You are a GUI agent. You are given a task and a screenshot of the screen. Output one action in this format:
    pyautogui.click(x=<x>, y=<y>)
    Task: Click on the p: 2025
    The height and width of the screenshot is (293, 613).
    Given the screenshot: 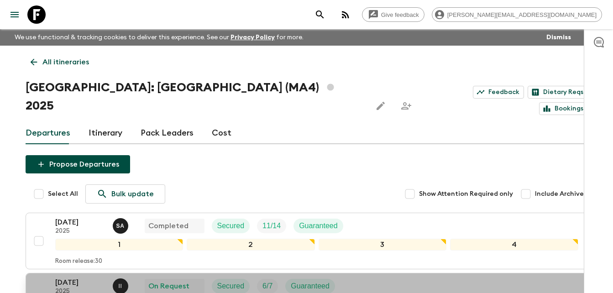 What is the action you would take?
    pyautogui.click(x=80, y=232)
    